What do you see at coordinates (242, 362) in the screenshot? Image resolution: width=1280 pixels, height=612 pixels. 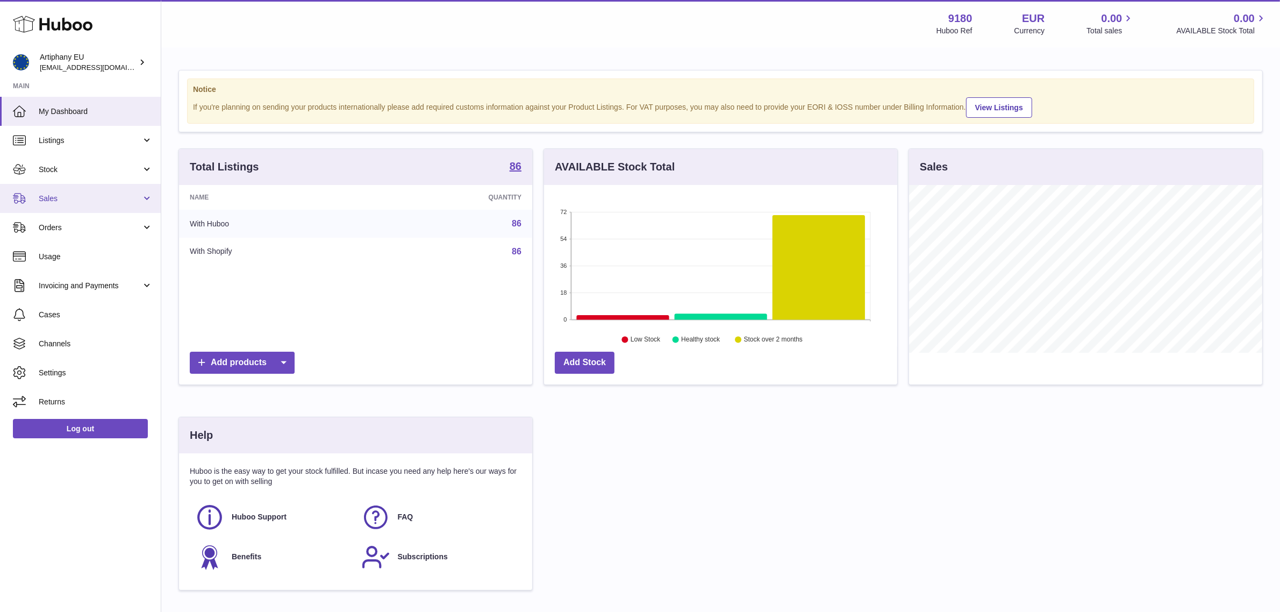 I see `a: Add products` at bounding box center [242, 362].